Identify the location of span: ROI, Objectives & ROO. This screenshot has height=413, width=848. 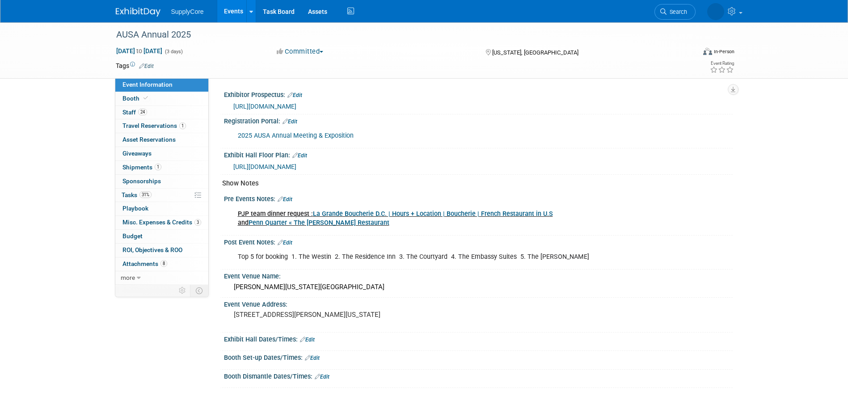
(152, 250).